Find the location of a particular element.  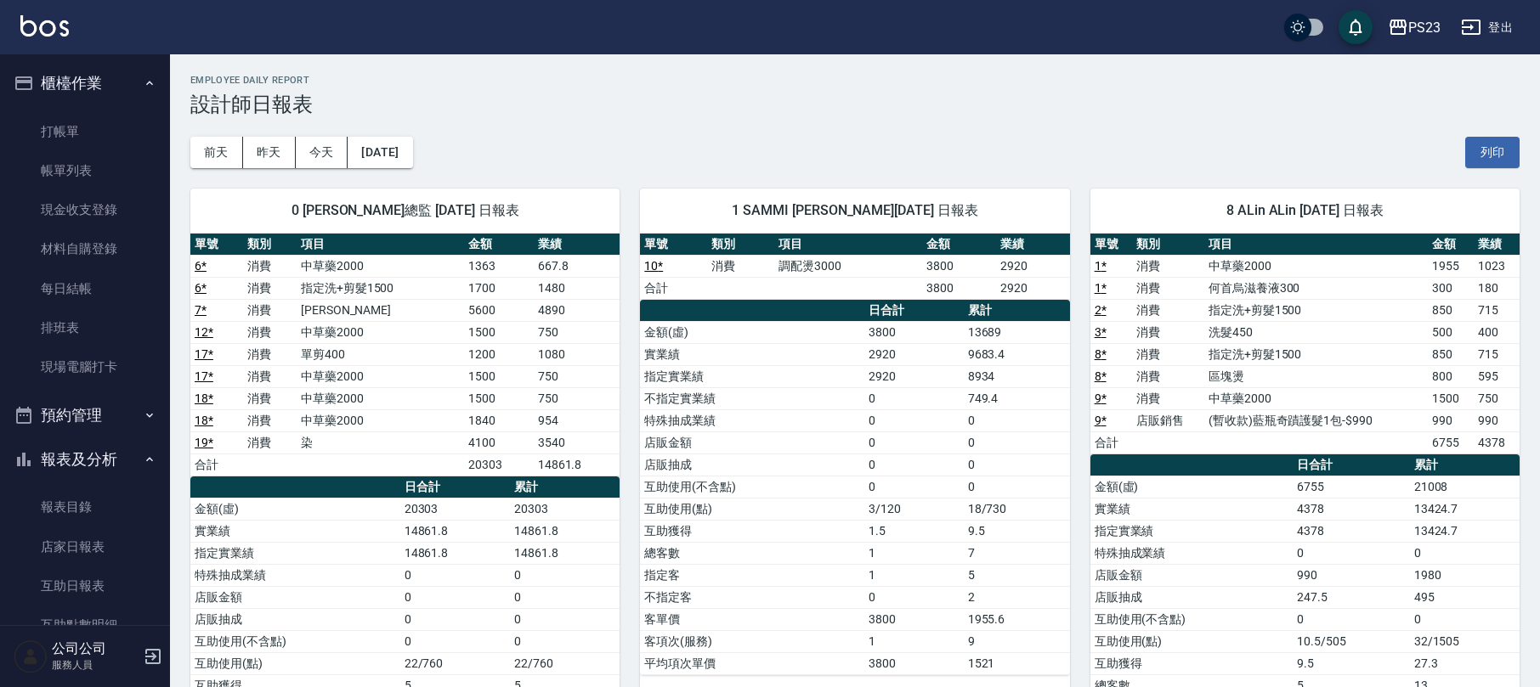

td: 不指定客 is located at coordinates (752, 597).